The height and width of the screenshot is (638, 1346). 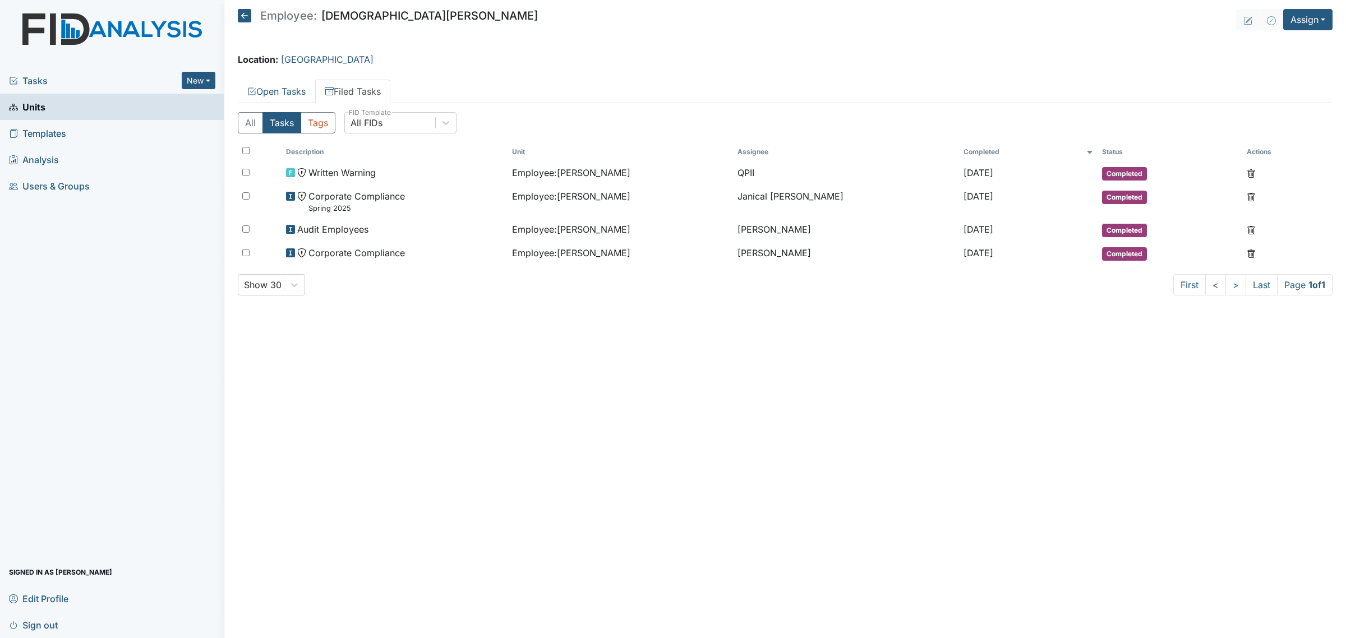 What do you see at coordinates (1261, 285) in the screenshot?
I see `a: Last` at bounding box center [1261, 285].